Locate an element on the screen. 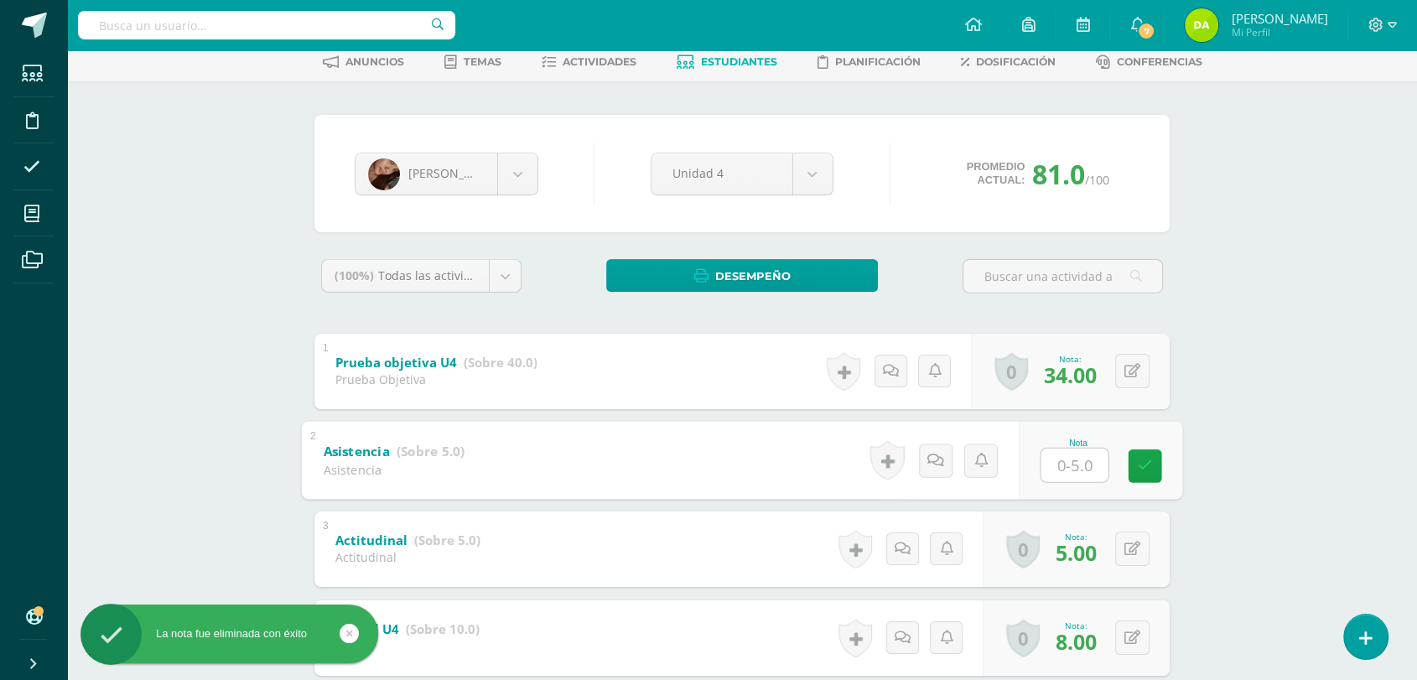  b: Asistencia is located at coordinates (355, 450).